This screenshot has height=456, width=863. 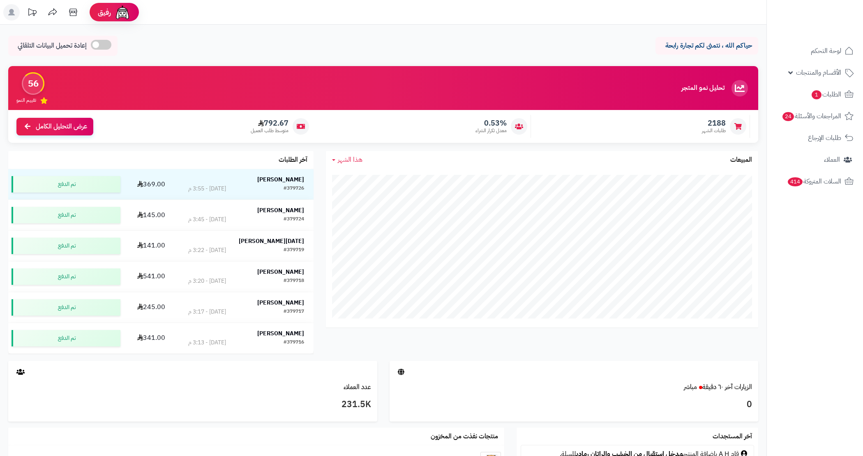 What do you see at coordinates (824, 138) in the screenshot?
I see `span: طلبات الإرجاع` at bounding box center [824, 138].